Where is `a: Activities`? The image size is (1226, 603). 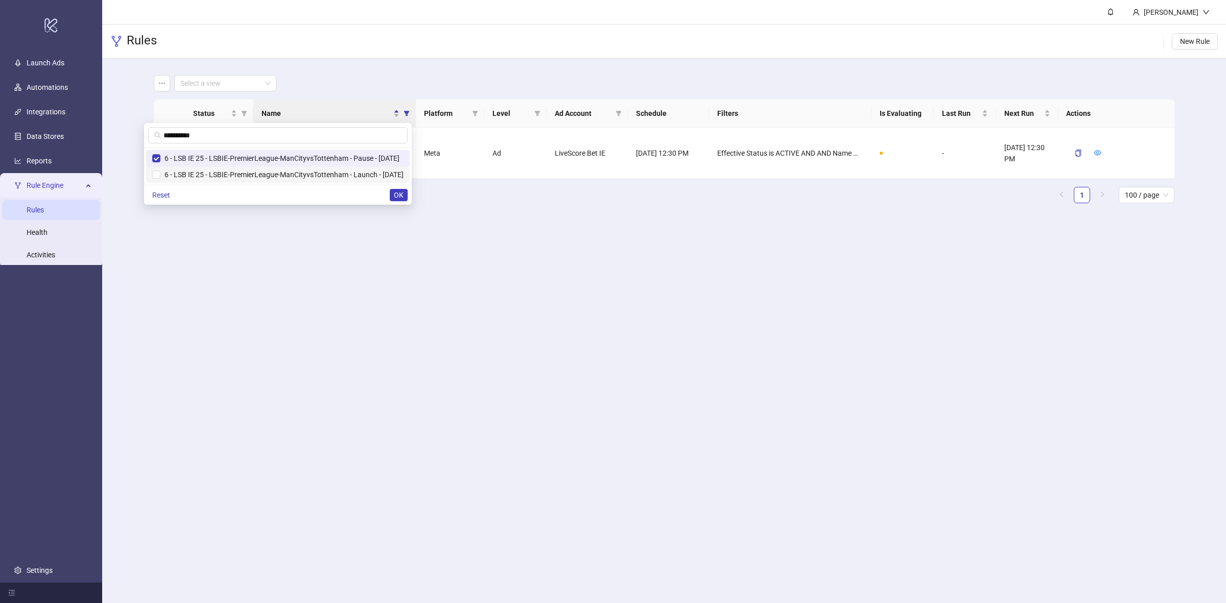
a: Activities is located at coordinates (41, 255).